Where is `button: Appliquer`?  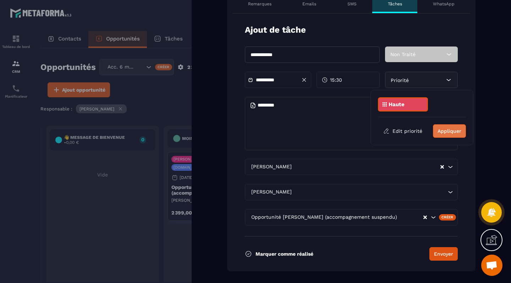
button: Appliquer is located at coordinates (449, 131).